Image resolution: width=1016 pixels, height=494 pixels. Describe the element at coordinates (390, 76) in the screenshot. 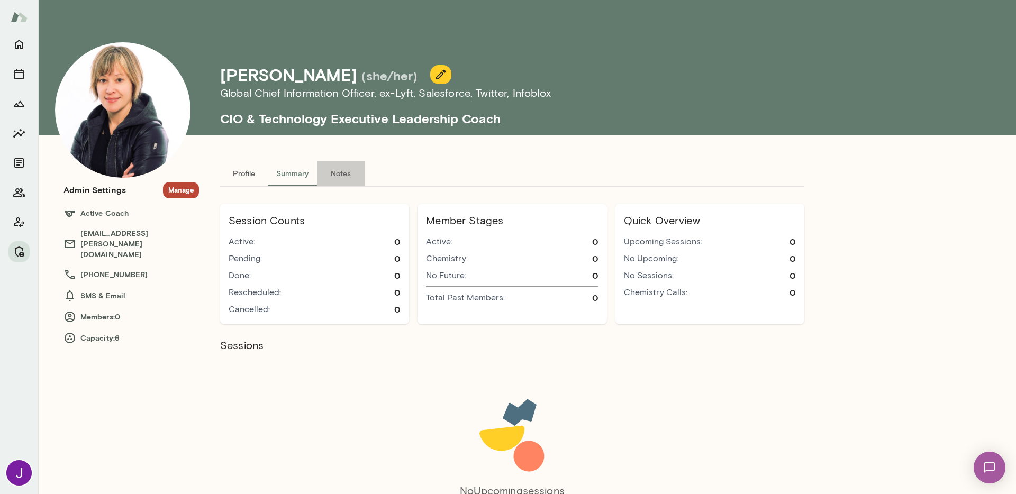

I see `h5: (she/her)` at that location.